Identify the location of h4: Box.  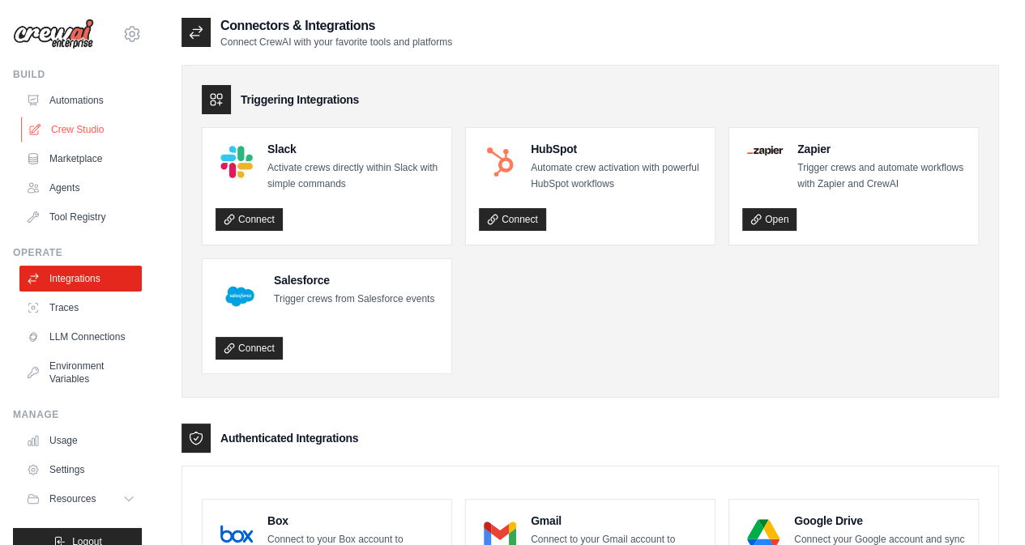
(352, 521).